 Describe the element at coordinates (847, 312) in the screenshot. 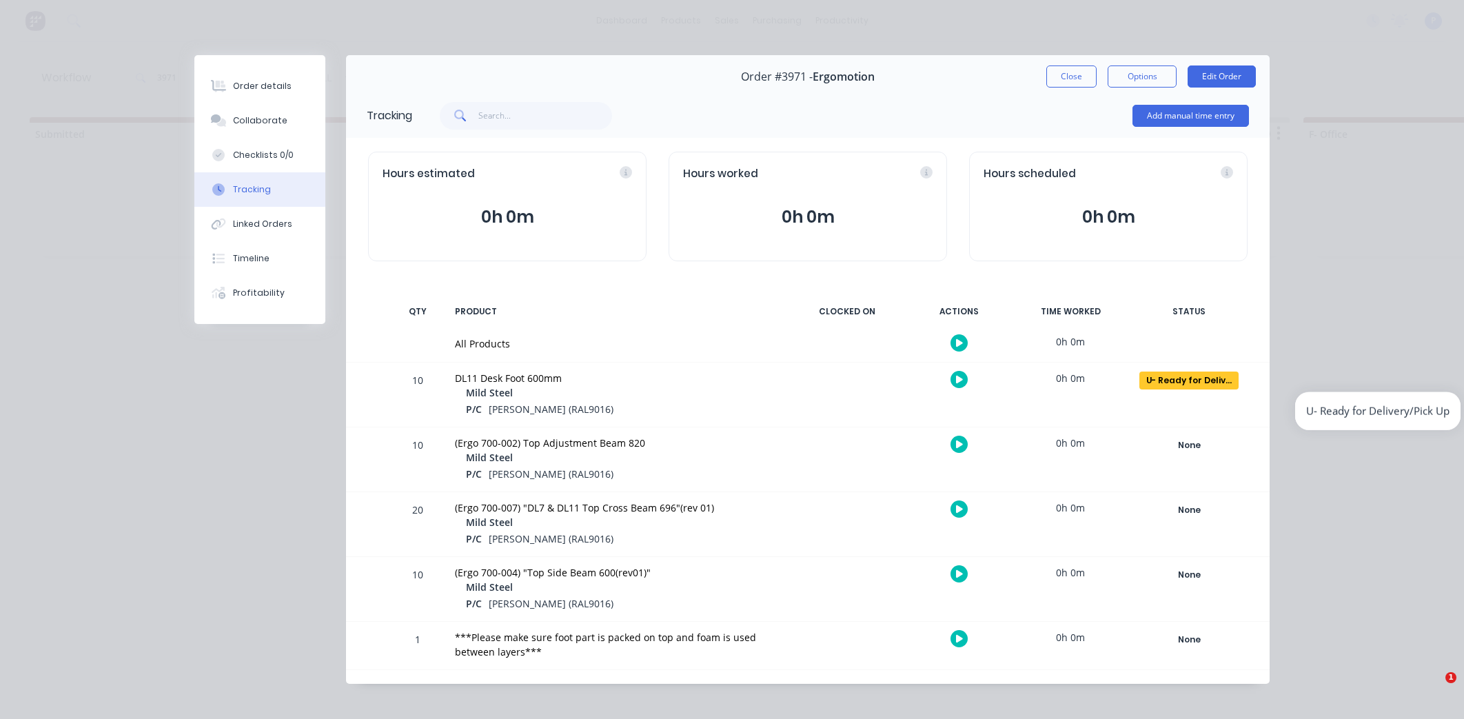

I see `div: CLOCKED ON` at that location.